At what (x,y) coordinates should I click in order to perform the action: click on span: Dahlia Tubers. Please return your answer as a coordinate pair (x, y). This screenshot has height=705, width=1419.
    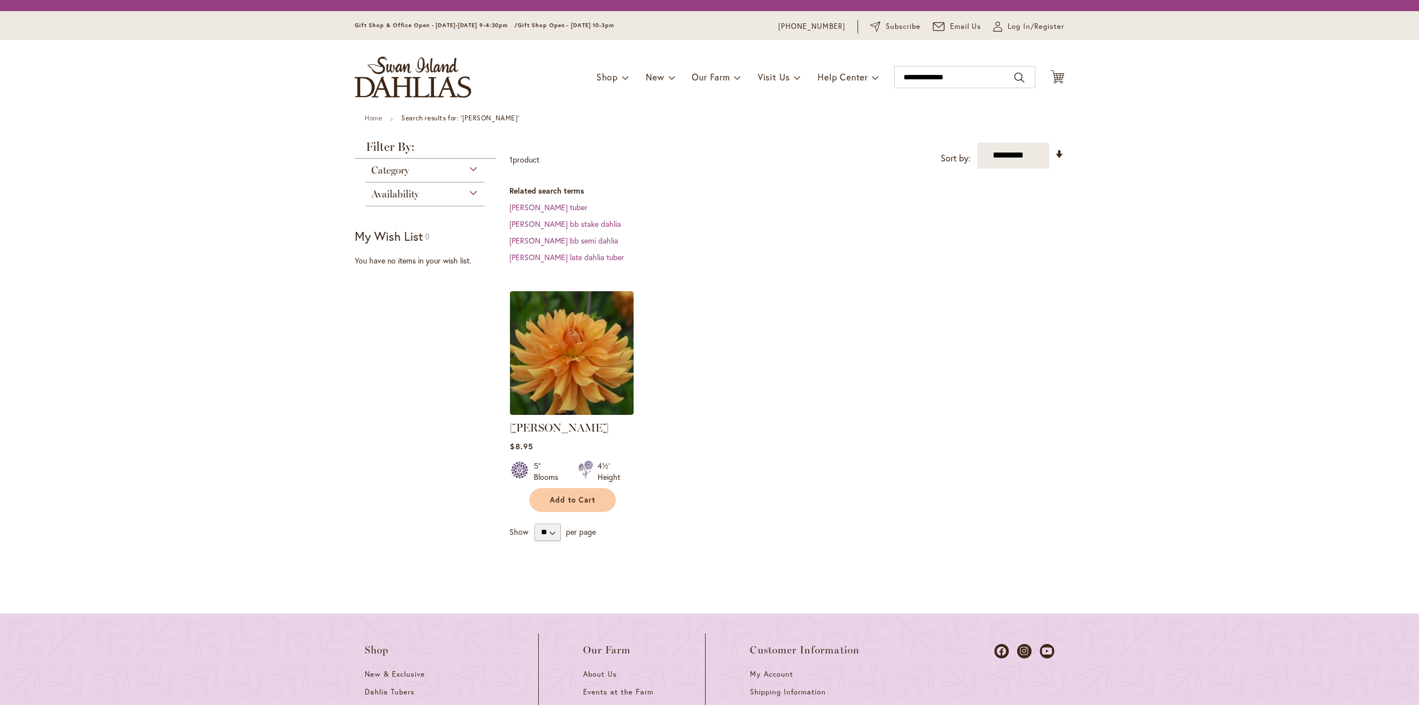
    Looking at the image, I should click on (390, 691).